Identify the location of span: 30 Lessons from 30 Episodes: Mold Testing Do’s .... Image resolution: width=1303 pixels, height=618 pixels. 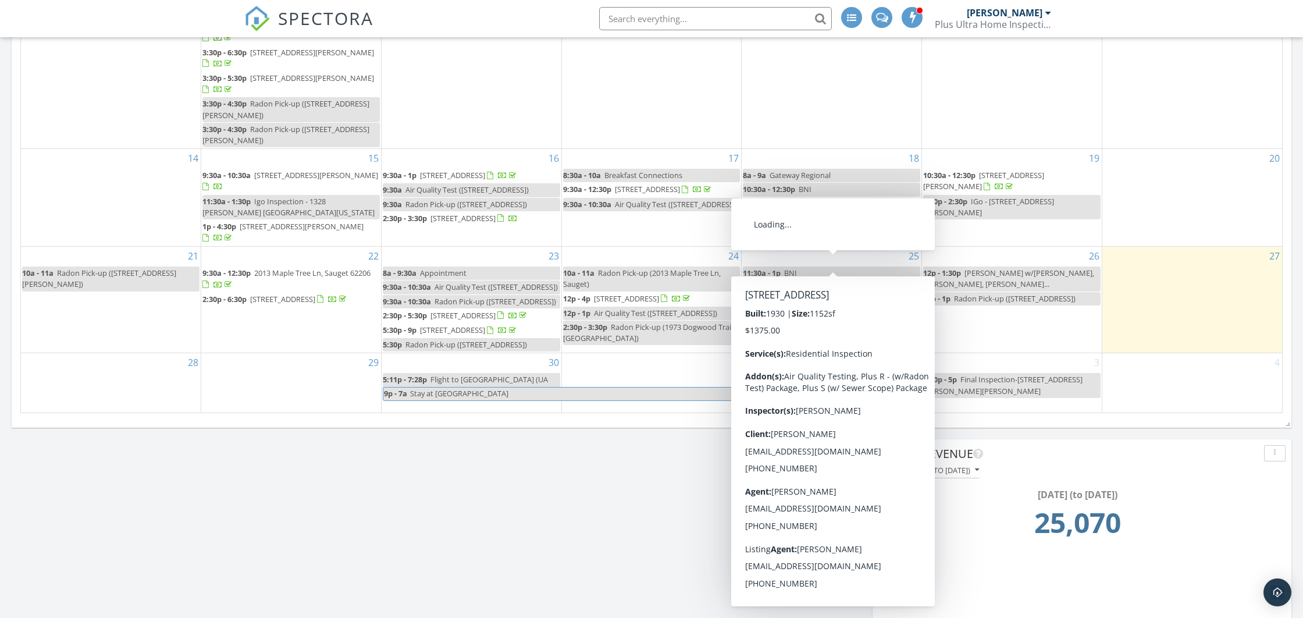
(821, 332).